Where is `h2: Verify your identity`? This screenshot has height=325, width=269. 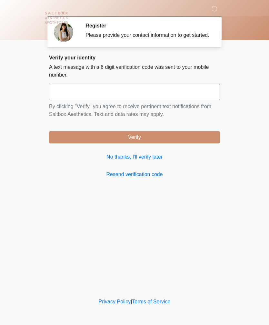
h2: Verify your identity is located at coordinates (135, 58).